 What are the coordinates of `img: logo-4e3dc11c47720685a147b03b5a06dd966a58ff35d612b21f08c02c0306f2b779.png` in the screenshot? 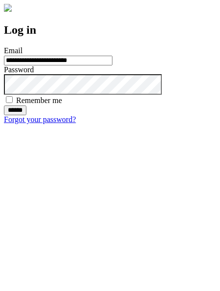 It's located at (8, 8).